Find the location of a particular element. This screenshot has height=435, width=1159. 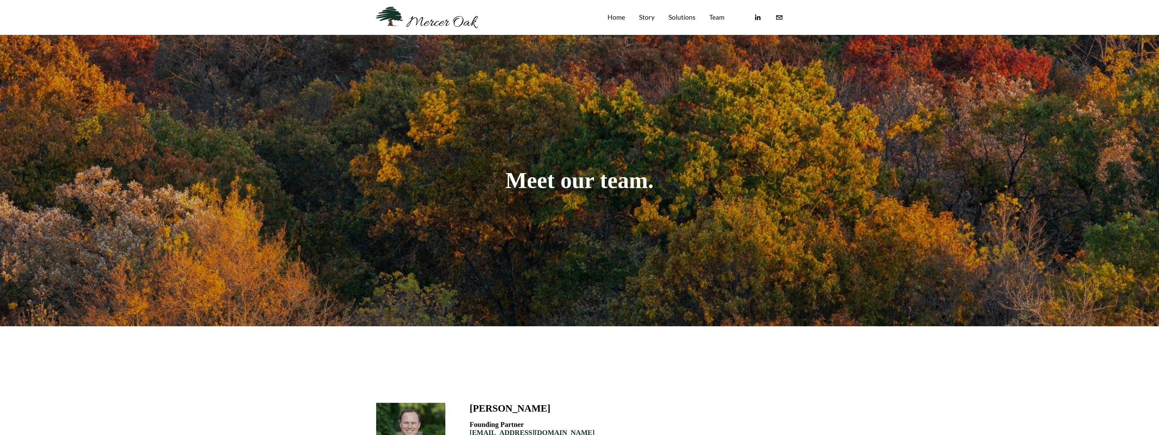

h1: Meet our team. is located at coordinates (580, 181).